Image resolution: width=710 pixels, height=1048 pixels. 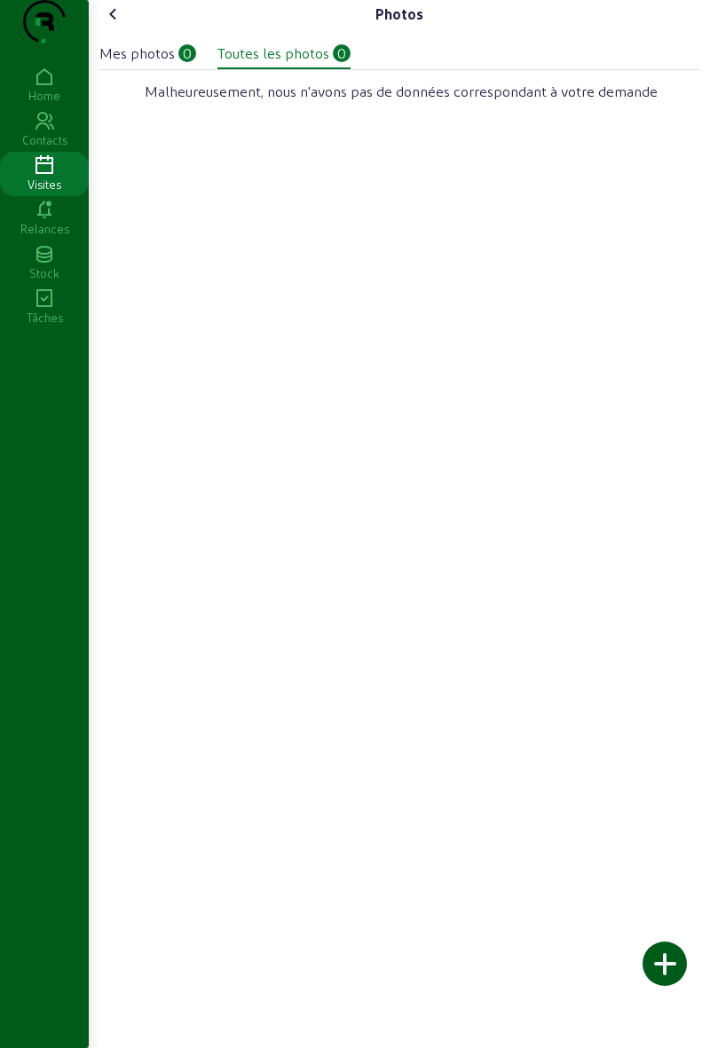 I want to click on div: Toutes les photos, so click(x=273, y=53).